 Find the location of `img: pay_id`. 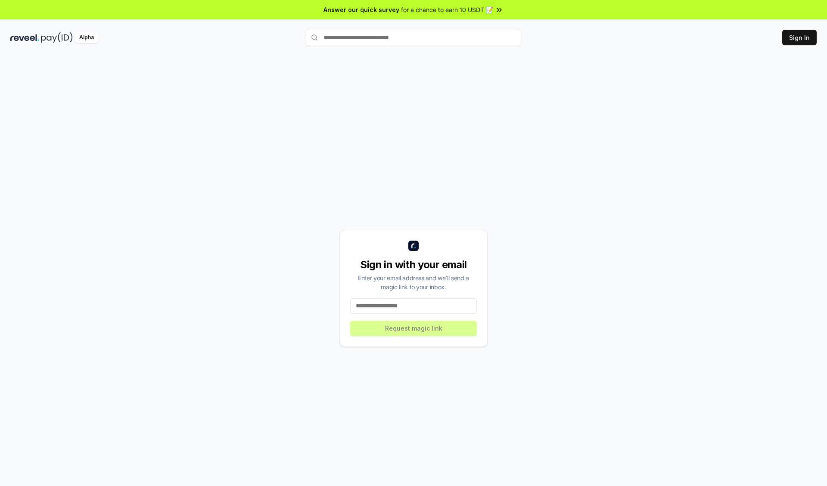

img: pay_id is located at coordinates (57, 37).